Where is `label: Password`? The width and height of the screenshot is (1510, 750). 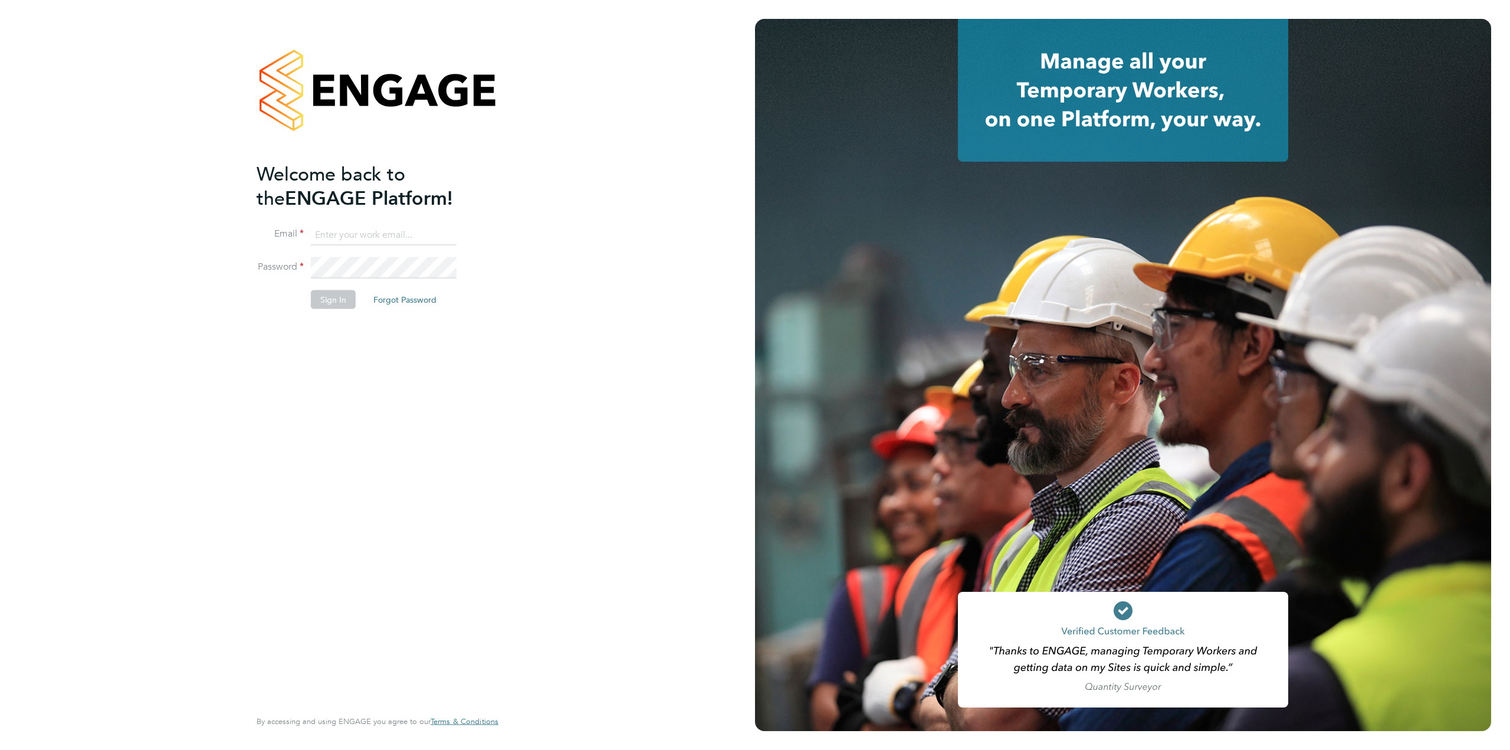
label: Password is located at coordinates (280, 267).